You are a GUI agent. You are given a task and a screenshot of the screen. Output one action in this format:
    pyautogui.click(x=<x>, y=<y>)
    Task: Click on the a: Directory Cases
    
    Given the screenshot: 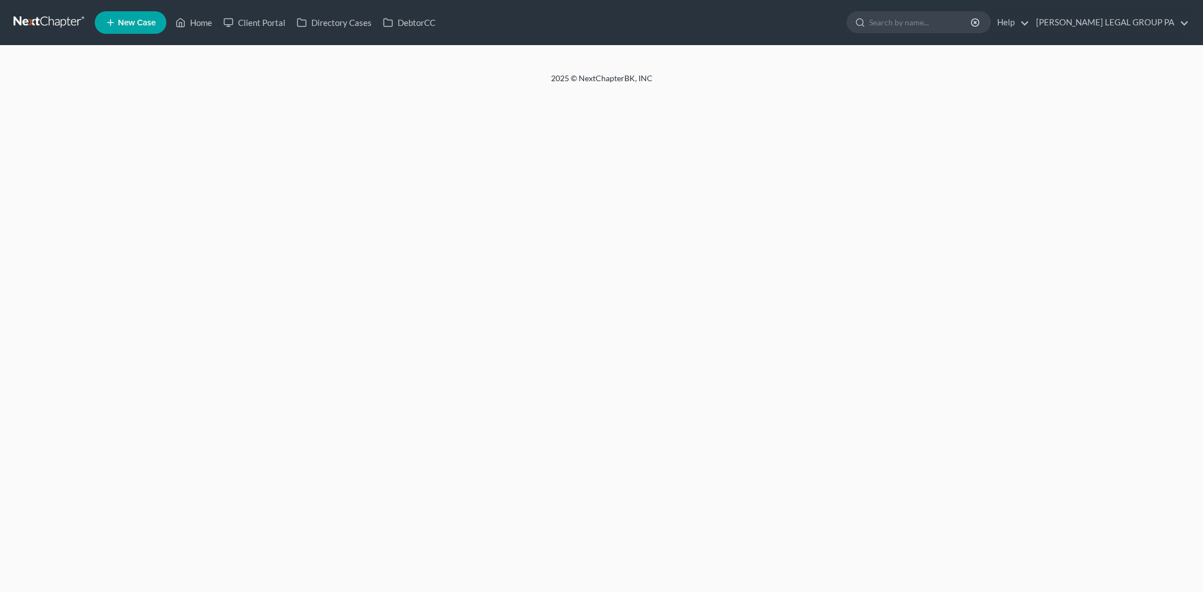 What is the action you would take?
    pyautogui.click(x=334, y=23)
    